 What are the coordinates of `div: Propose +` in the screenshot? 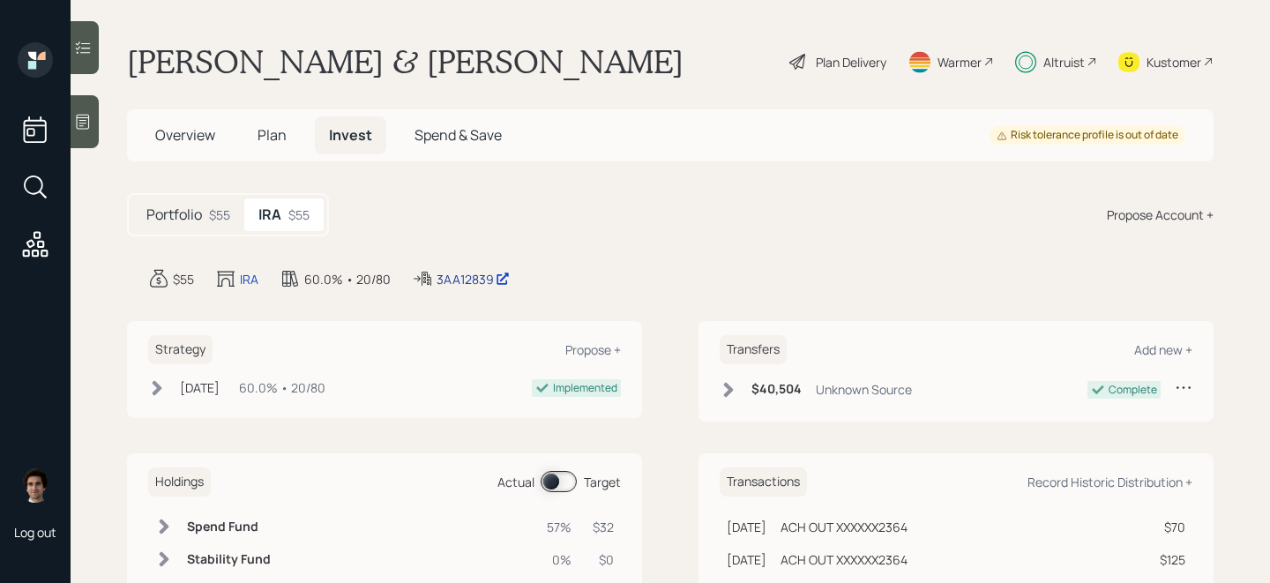 It's located at (593, 349).